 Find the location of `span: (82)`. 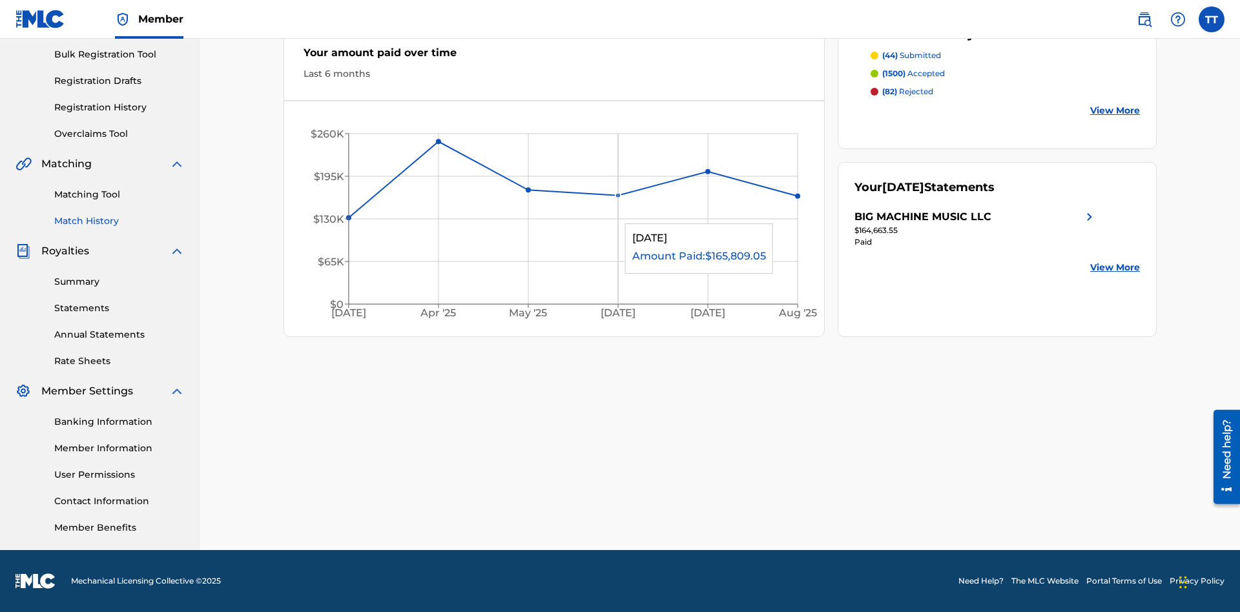

span: (82) is located at coordinates (890, 91).